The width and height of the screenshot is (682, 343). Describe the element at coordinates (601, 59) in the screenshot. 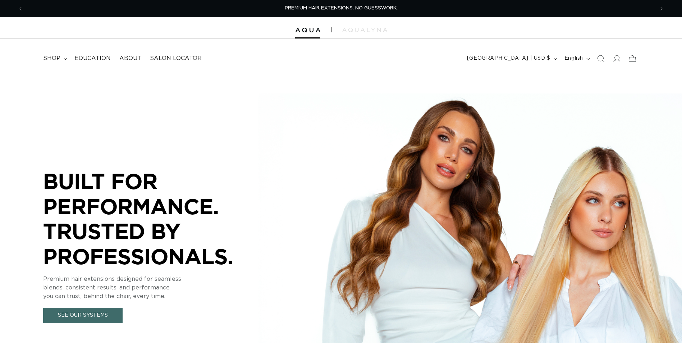

I see `summary: Search` at that location.